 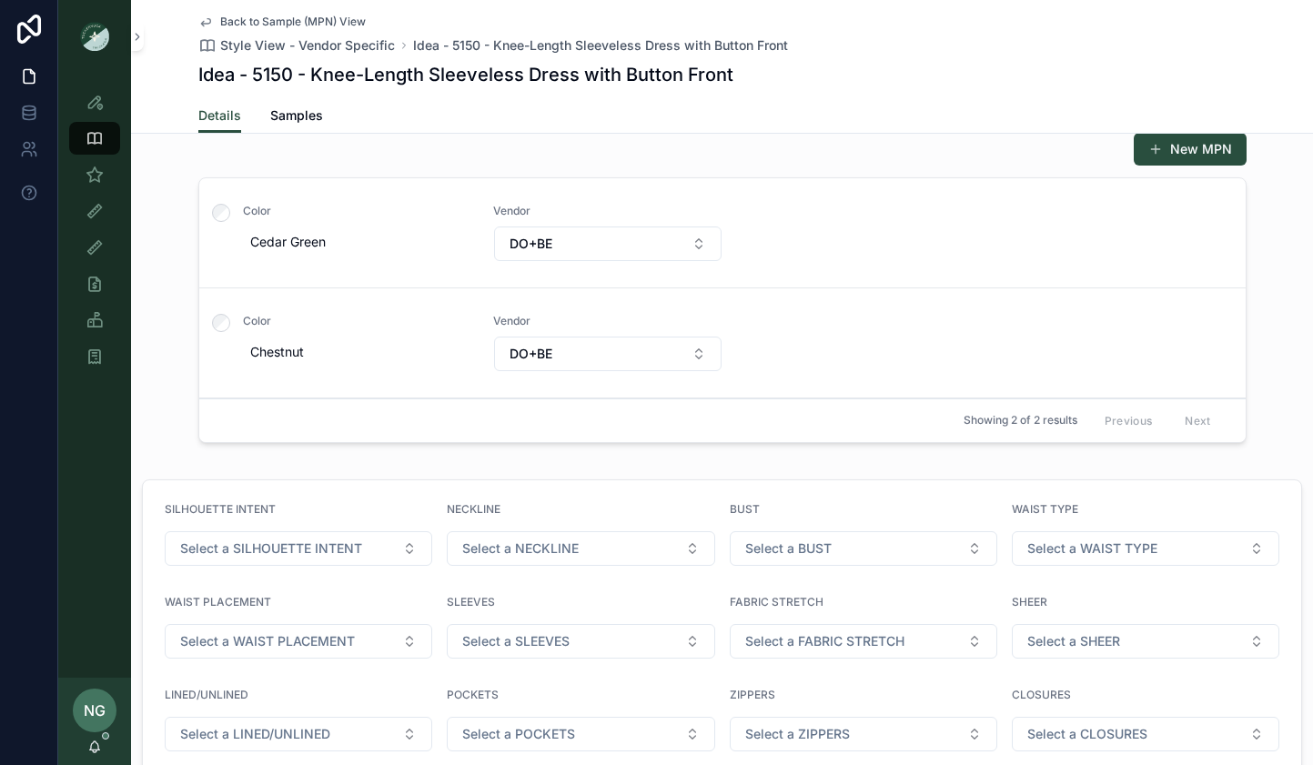 I want to click on span: Select a WAIST PLACEMENT, so click(x=268, y=641).